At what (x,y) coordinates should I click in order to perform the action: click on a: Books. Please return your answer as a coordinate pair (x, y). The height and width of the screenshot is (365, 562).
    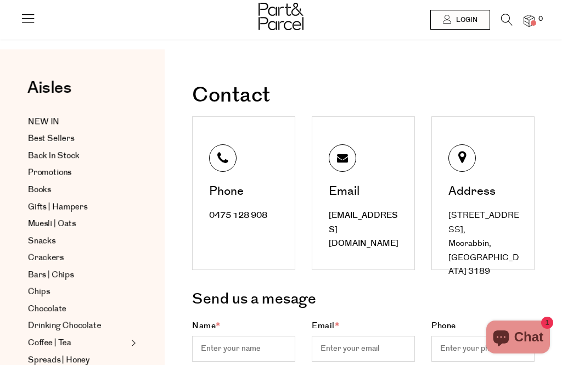
    Looking at the image, I should click on (78, 190).